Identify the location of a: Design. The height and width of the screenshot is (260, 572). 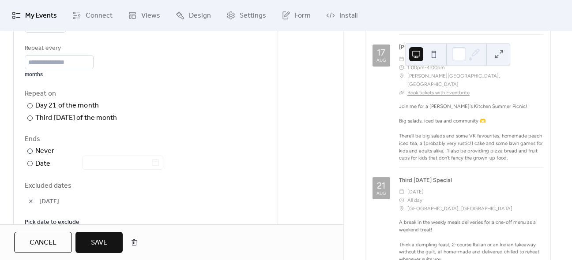
(193, 15).